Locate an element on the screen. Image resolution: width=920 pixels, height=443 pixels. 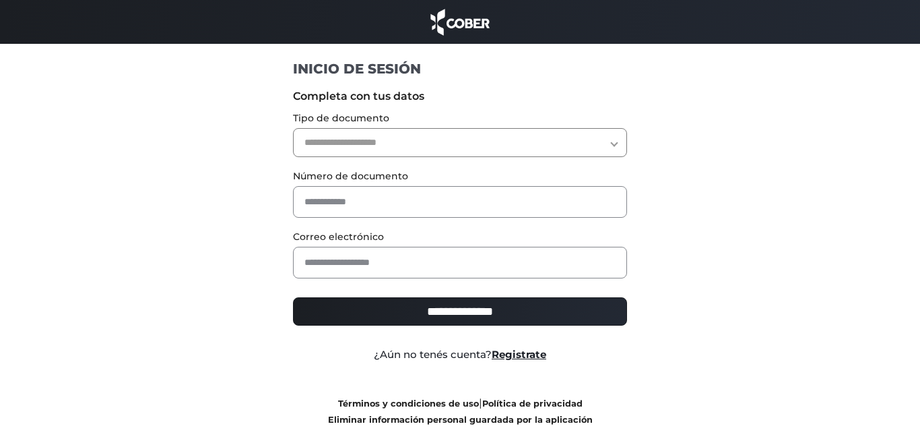
label: Número de documento is located at coordinates (460, 176).